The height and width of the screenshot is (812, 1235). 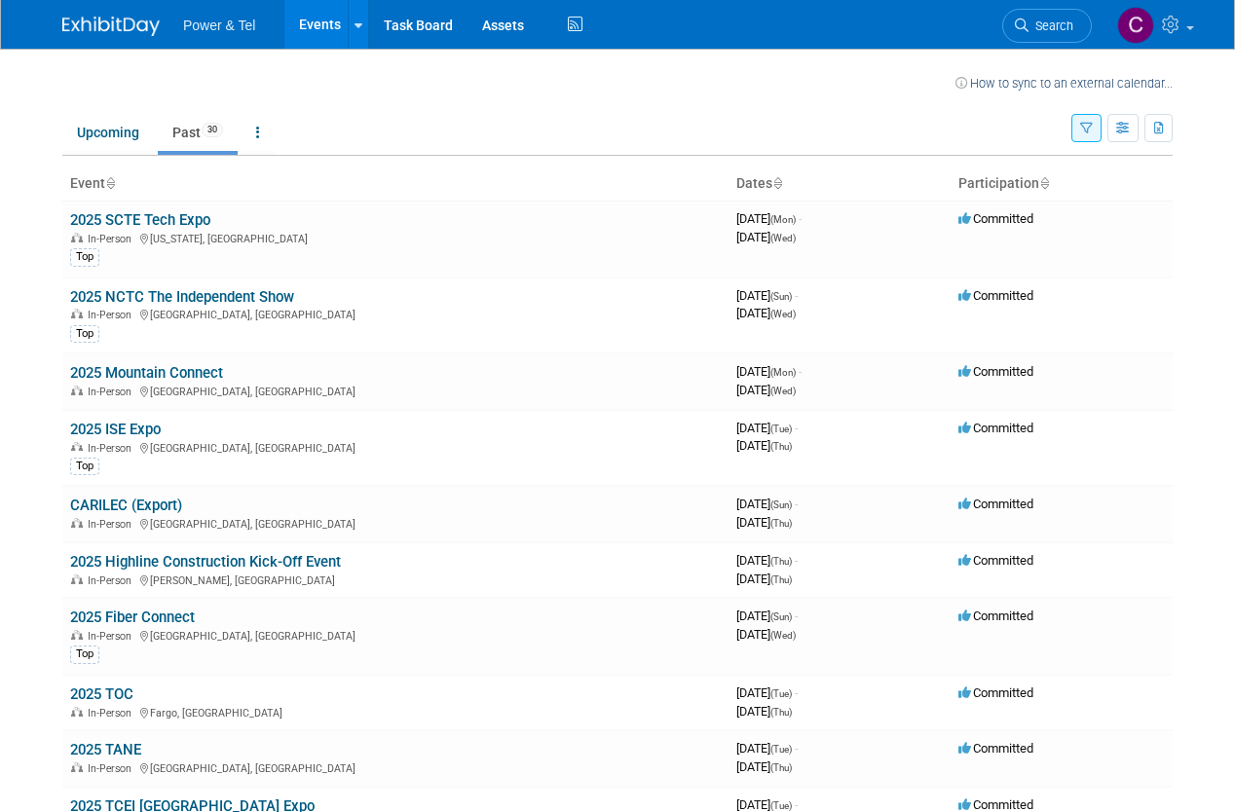 What do you see at coordinates (219, 25) in the screenshot?
I see `span: Power & Tel` at bounding box center [219, 25].